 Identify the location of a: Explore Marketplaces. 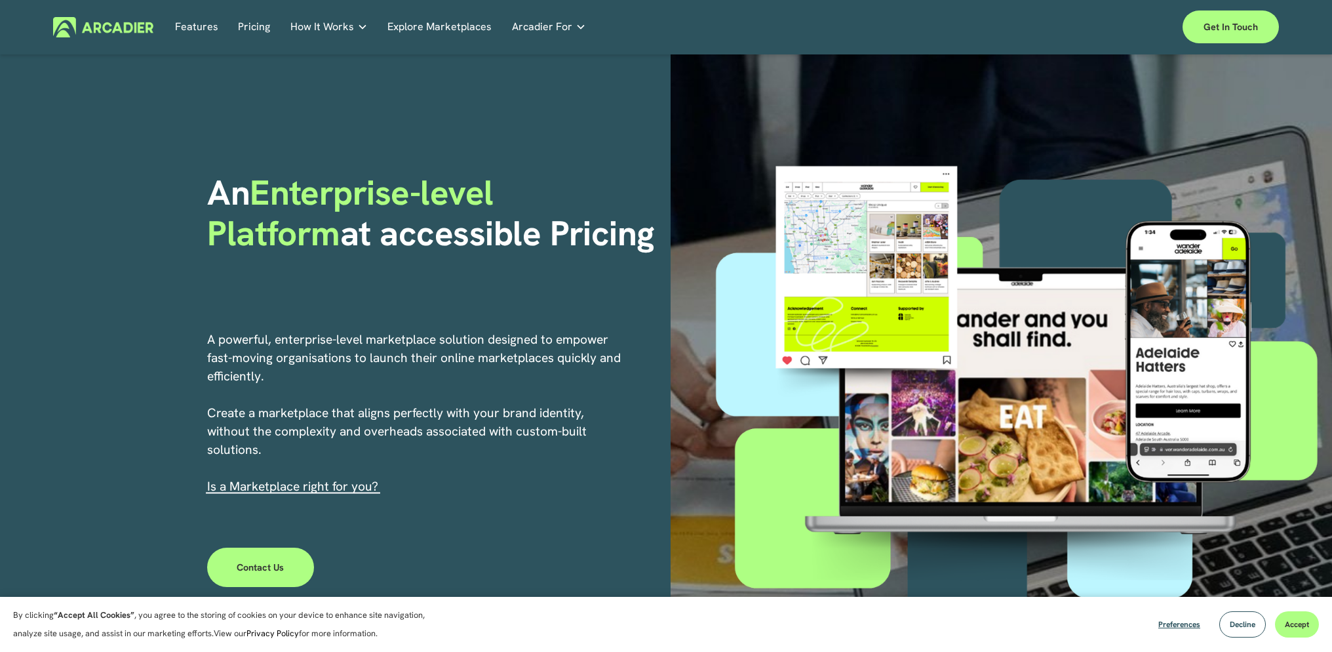
(439, 27).